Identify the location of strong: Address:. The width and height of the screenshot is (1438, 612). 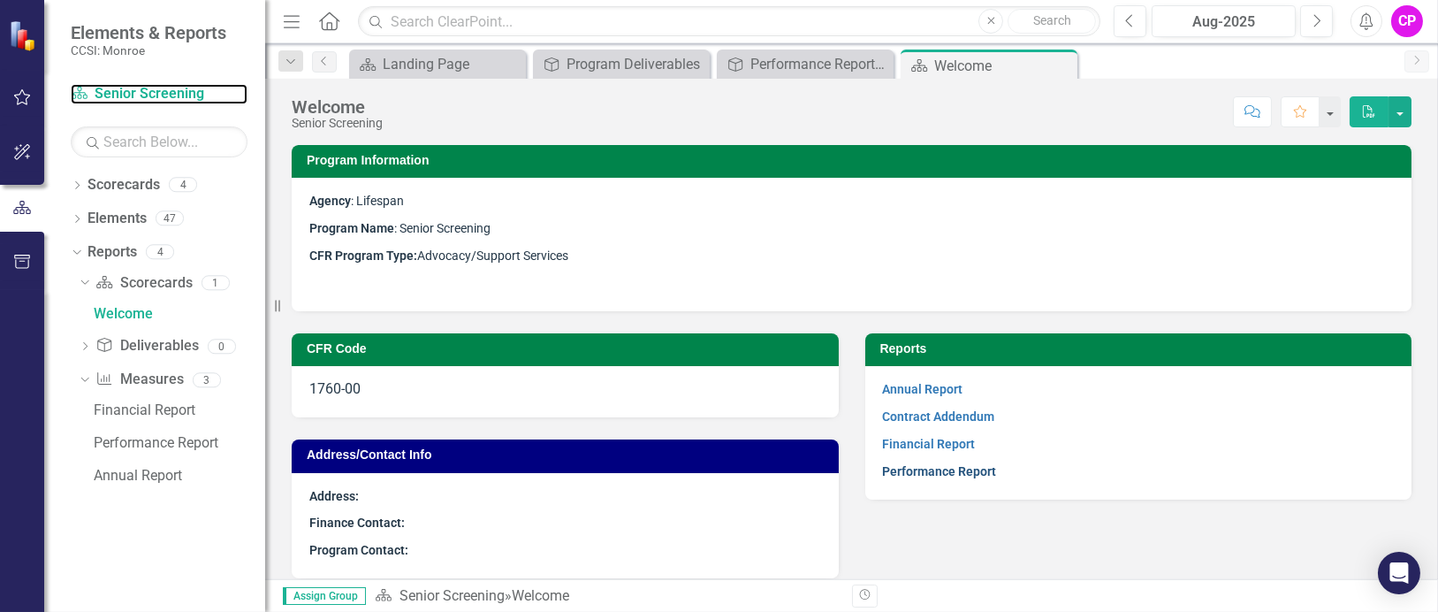
(334, 496).